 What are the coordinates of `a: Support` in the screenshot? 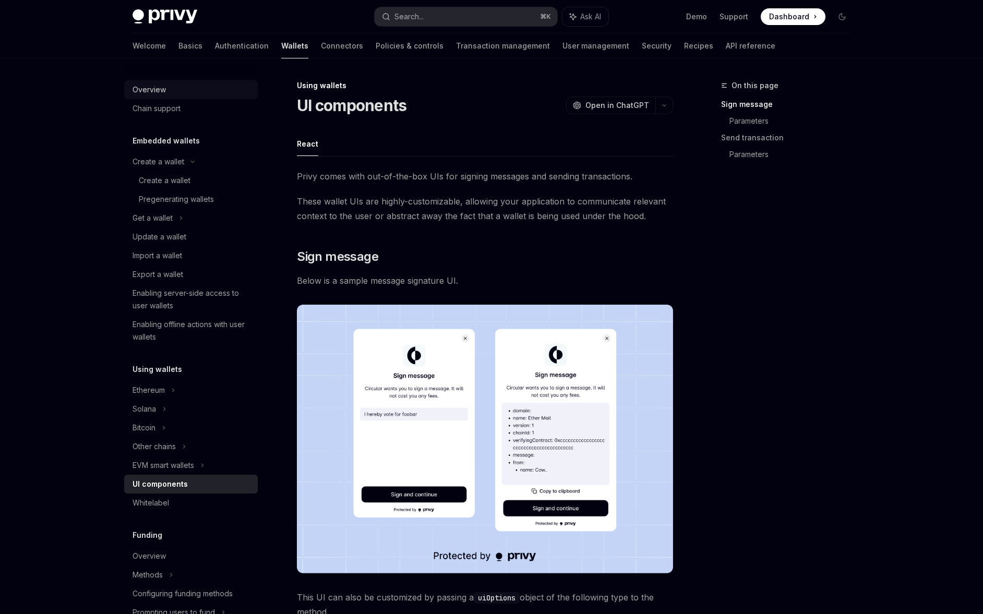 It's located at (733, 17).